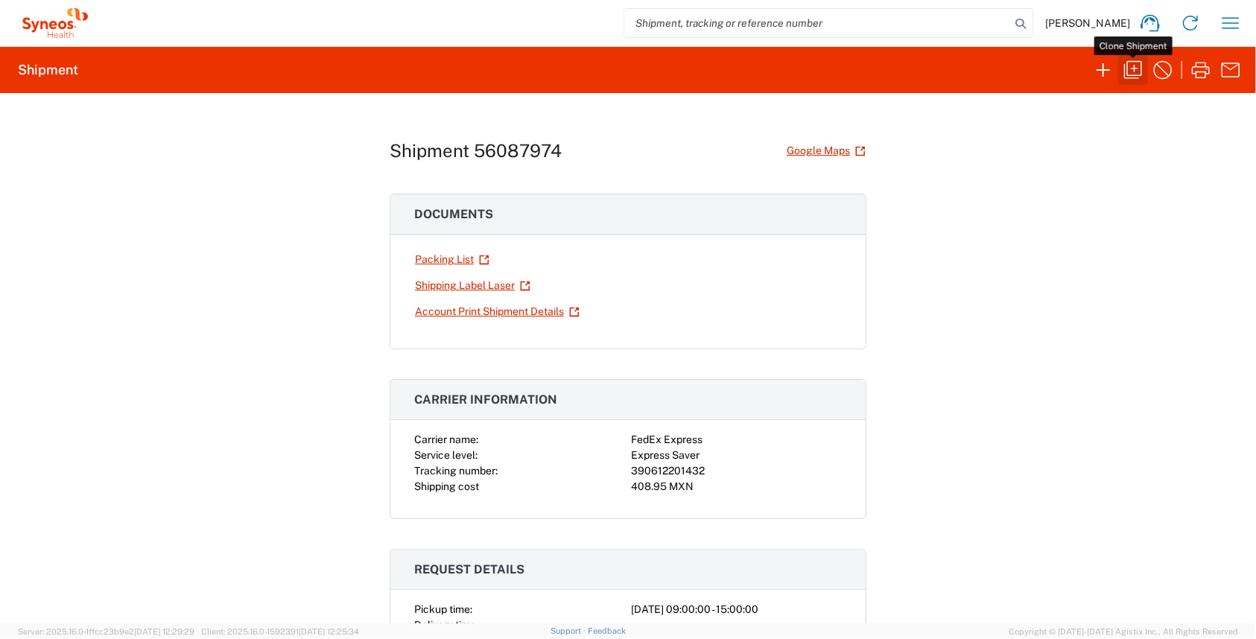 The width and height of the screenshot is (1256, 639). I want to click on div: 390612201432, so click(736, 471).